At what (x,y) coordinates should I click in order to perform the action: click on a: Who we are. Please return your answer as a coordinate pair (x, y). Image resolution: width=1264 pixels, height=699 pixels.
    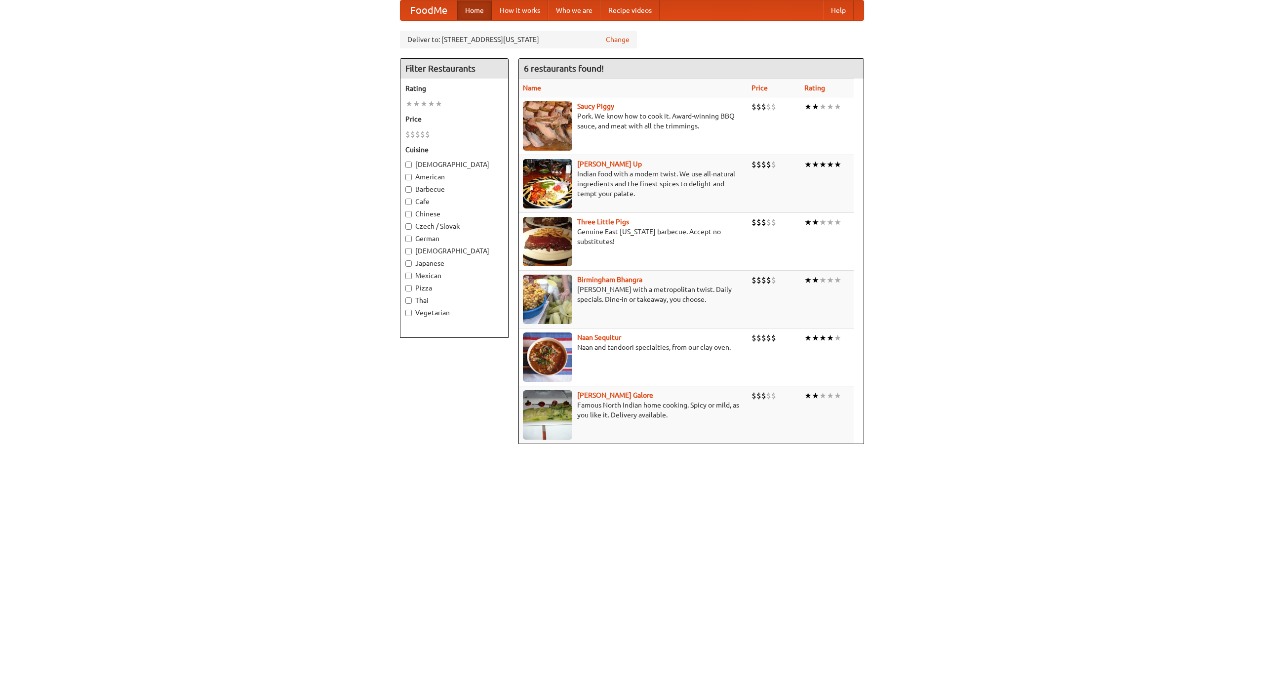
    Looking at the image, I should click on (574, 10).